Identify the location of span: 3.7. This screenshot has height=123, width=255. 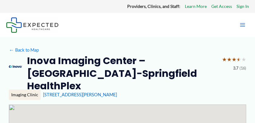
(236, 68).